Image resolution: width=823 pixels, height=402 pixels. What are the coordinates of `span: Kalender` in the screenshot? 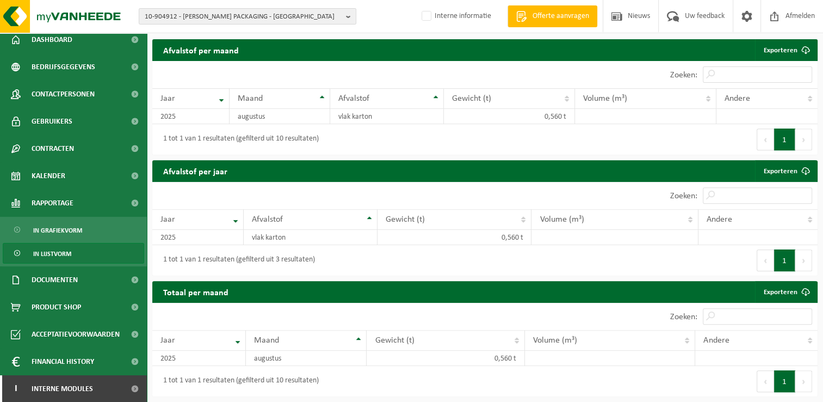 It's located at (48, 176).